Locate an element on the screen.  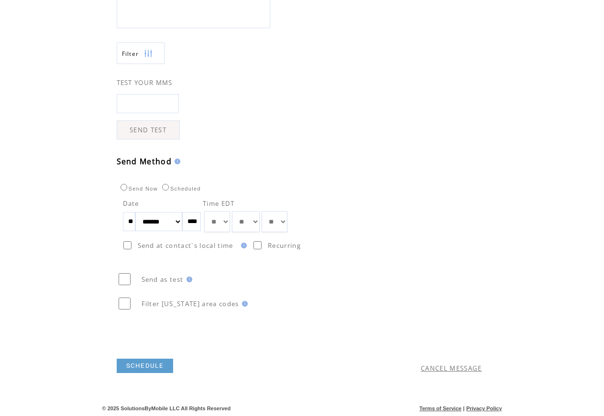
span: Send Method is located at coordinates (144, 162).